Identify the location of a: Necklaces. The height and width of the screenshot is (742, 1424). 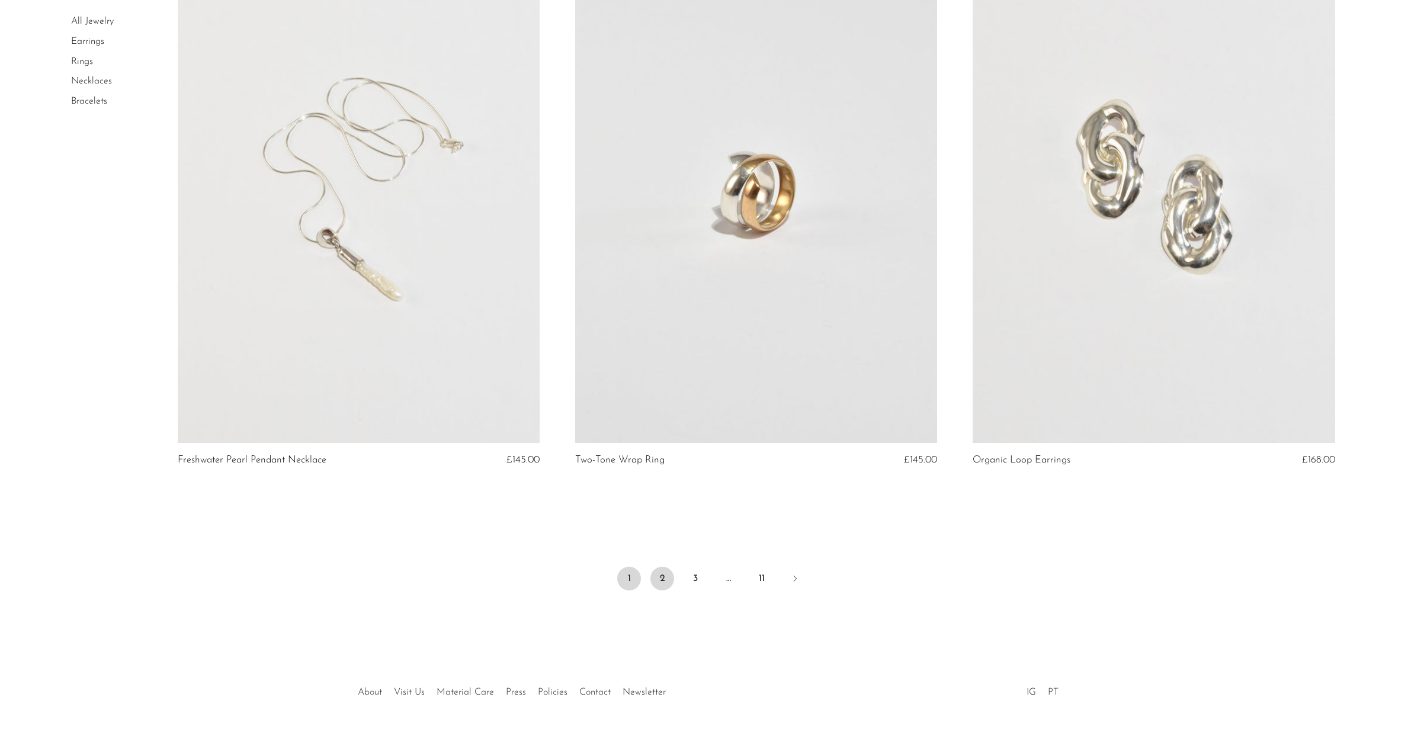
(91, 81).